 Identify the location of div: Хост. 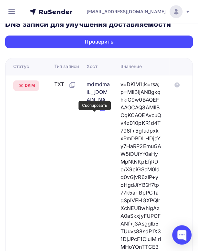
(92, 66).